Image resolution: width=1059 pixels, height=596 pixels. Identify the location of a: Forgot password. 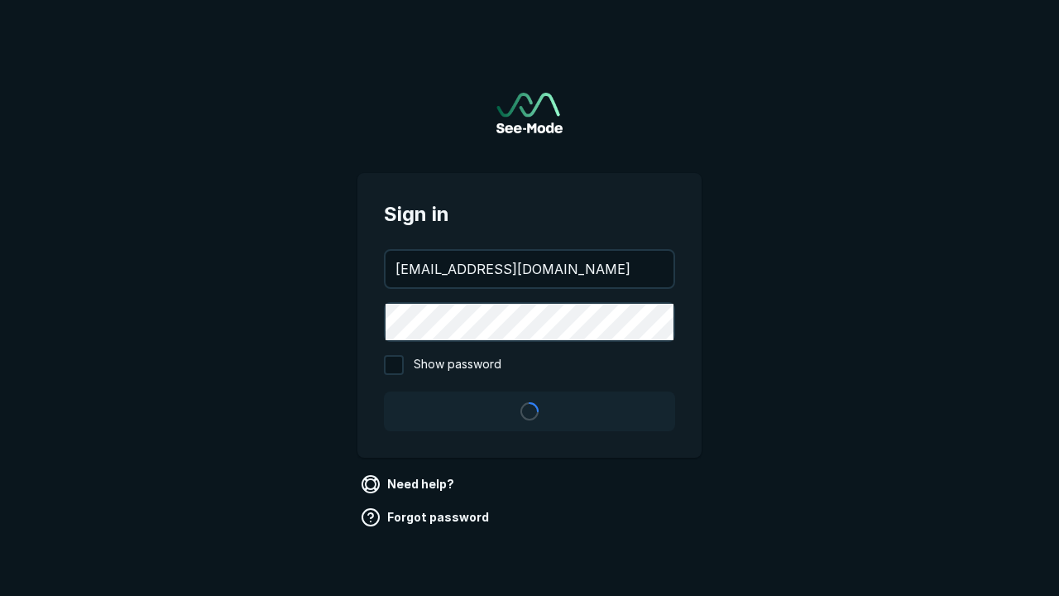
(426, 517).